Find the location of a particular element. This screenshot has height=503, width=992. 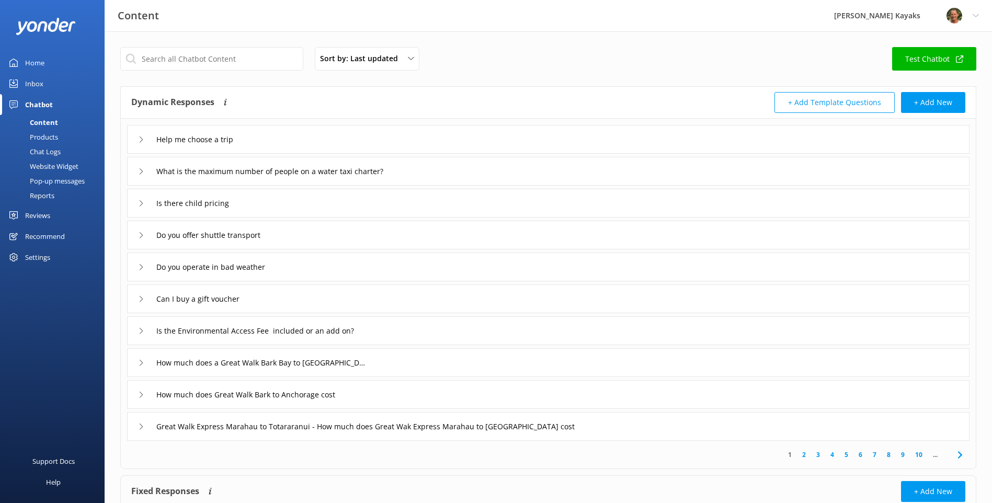

a: 8 is located at coordinates (889, 455).